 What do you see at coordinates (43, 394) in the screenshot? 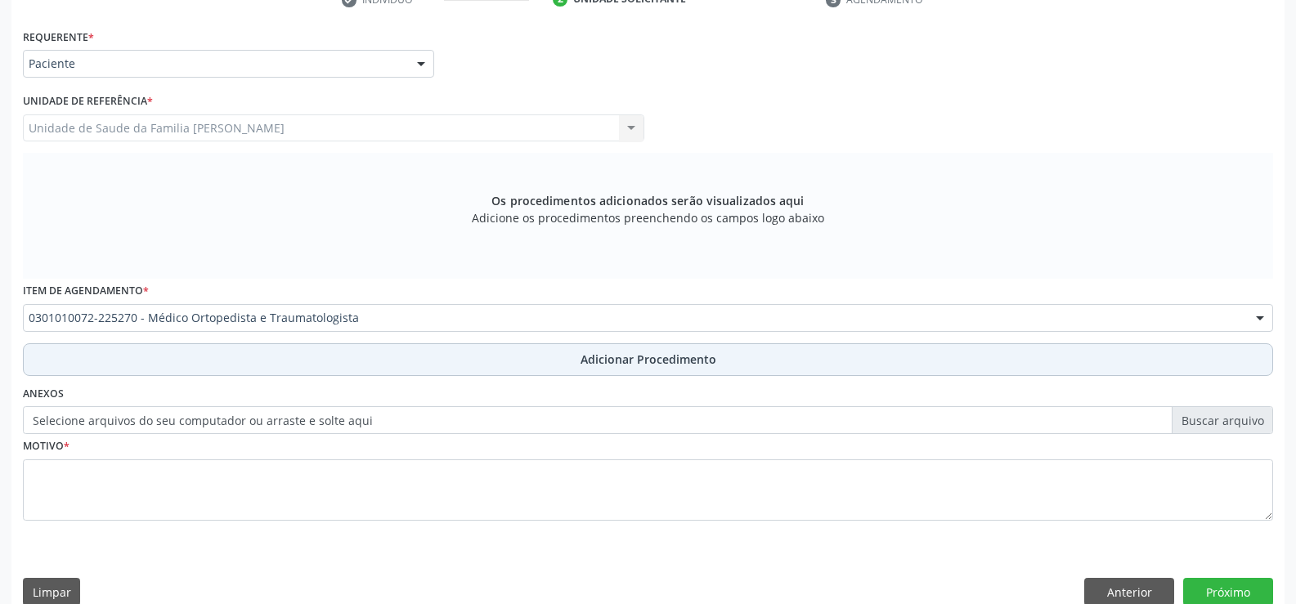
I see `label: Anexos` at bounding box center [43, 394].